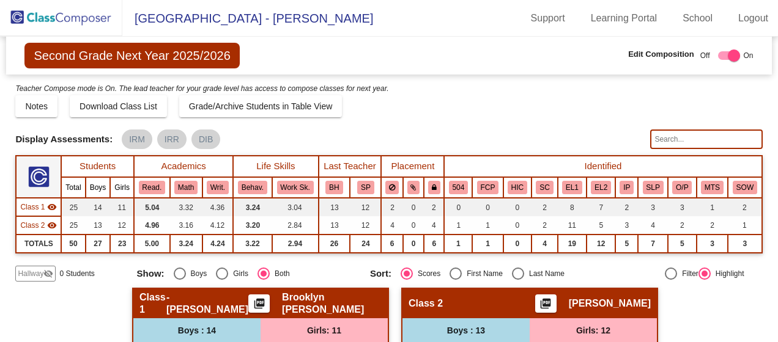  What do you see at coordinates (572, 244) in the screenshot?
I see `td: 19` at bounding box center [572, 244].